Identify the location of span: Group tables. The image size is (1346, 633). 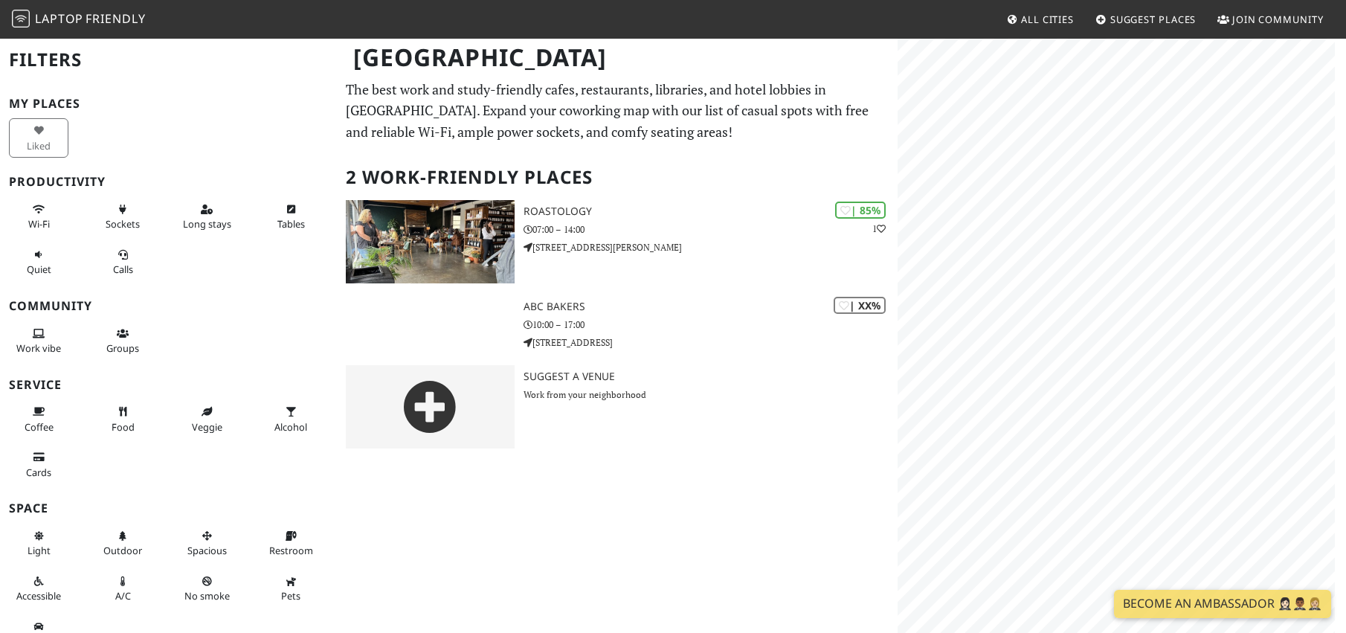
(123, 348).